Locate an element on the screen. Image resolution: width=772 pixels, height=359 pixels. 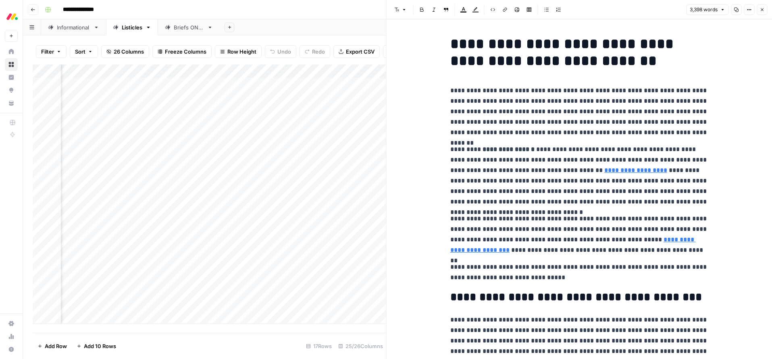
span: Add 10 Rows is located at coordinates (100, 346).